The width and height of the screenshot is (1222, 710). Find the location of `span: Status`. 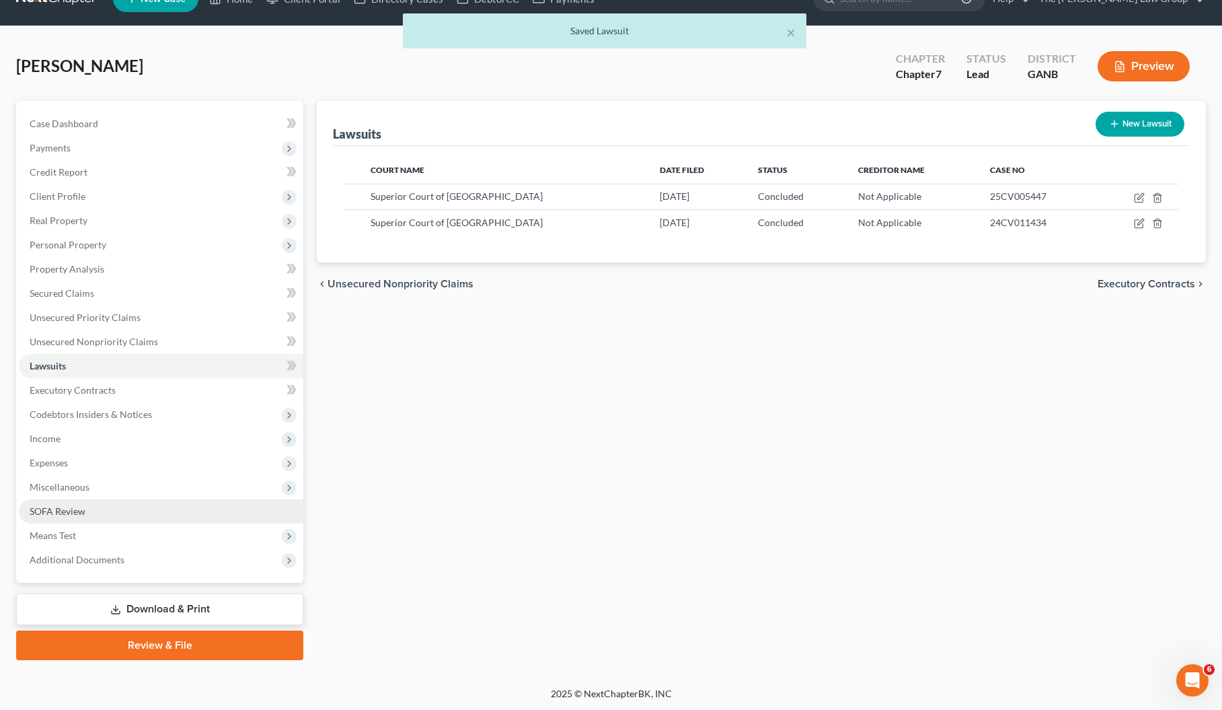

span: Status is located at coordinates (773, 169).